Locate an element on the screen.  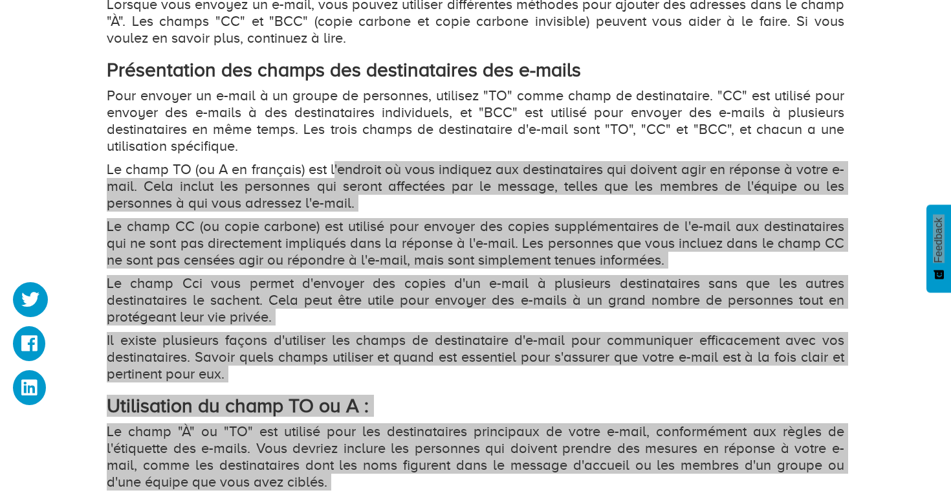
p: Le champ "À" ou "TO" est utilisé pour les destinataires principaux de votre e-mail, conformément ... is located at coordinates (476, 457).